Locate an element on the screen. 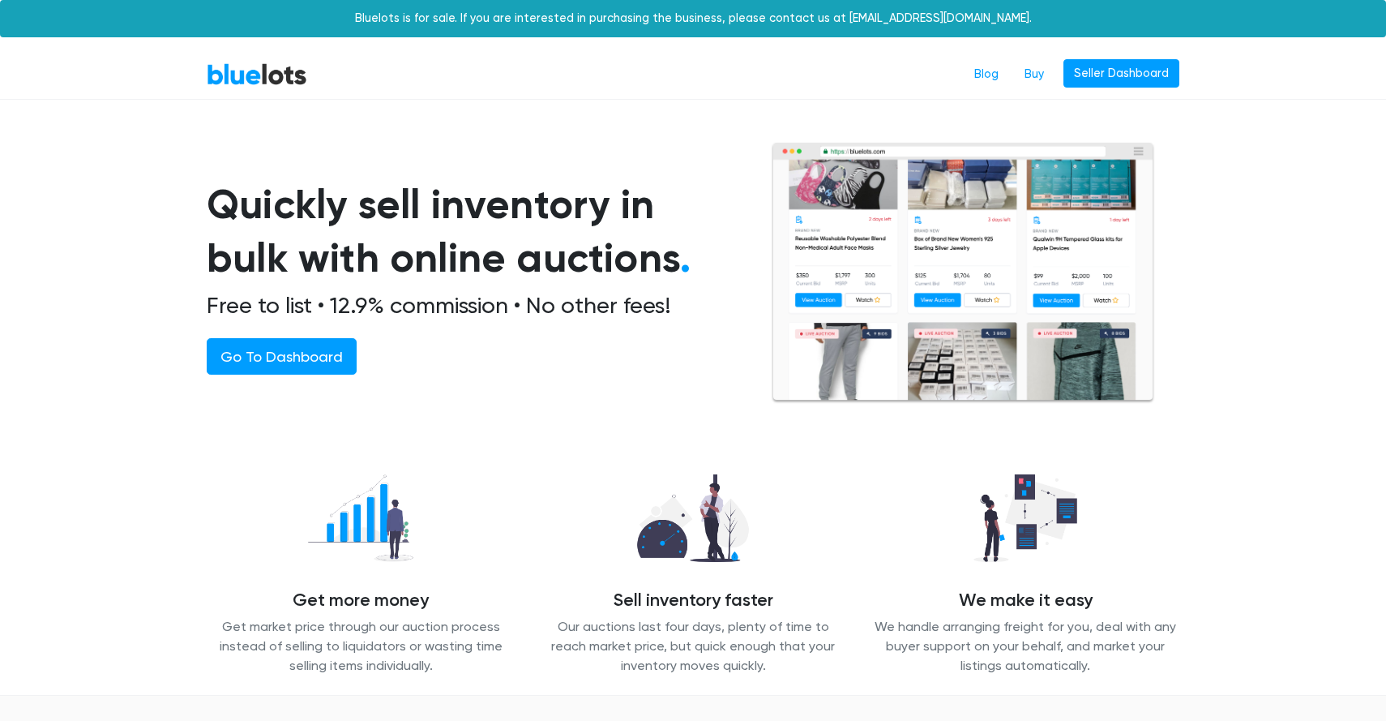 This screenshot has height=721, width=1386. img: recover_more-49f15717009a7689fa30a53869d6e2571c06f7df1acb54a68b0676dd95821868.png is located at coordinates (361, 518).